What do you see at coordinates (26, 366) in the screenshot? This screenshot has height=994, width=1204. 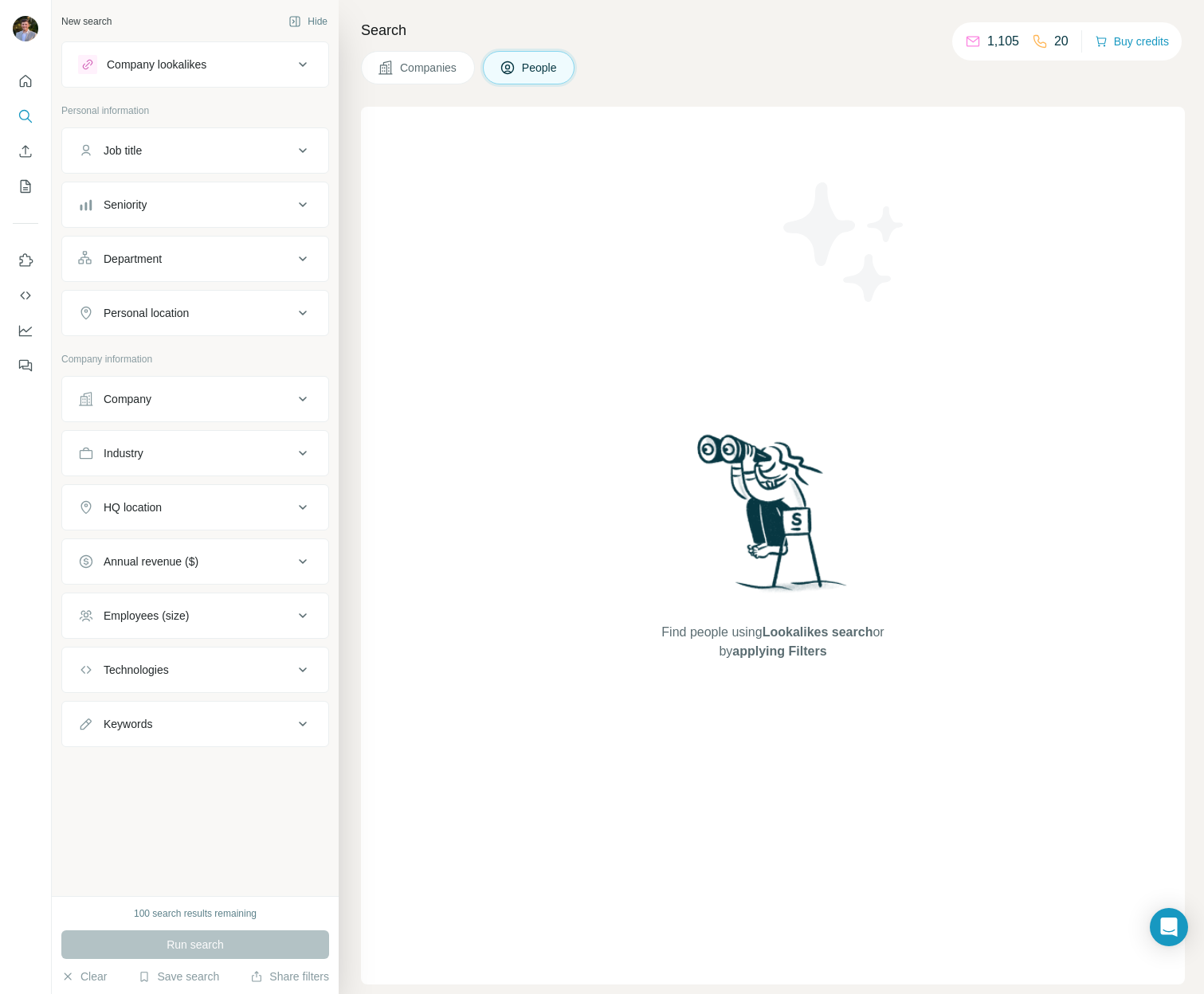 I see `button: Feedback` at bounding box center [26, 366].